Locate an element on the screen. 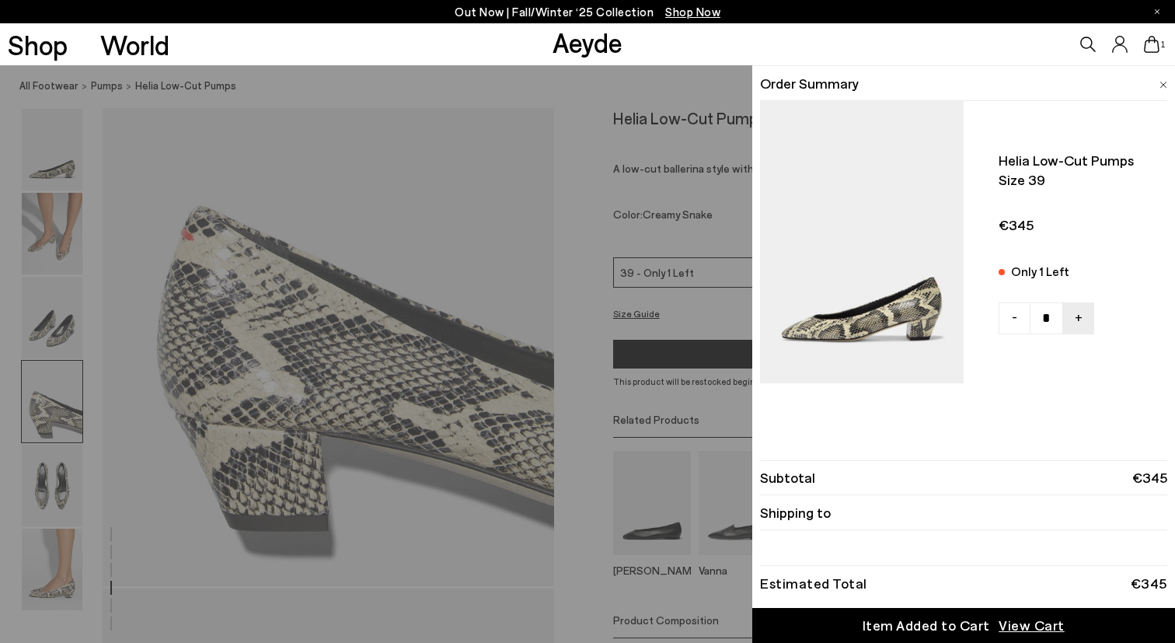 This screenshot has height=643, width=1175. span: Navigate to /collections/new-in is located at coordinates (692, 12).